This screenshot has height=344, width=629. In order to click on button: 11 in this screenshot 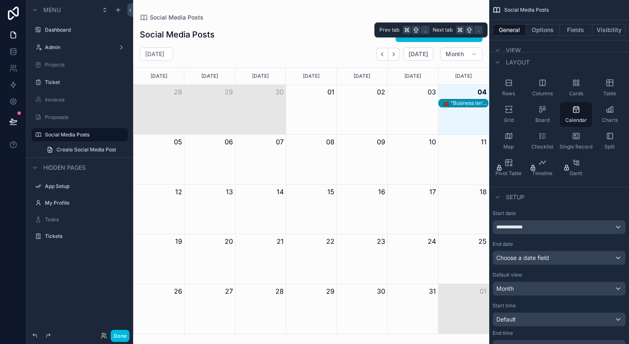, I will do `click(484, 142)`.